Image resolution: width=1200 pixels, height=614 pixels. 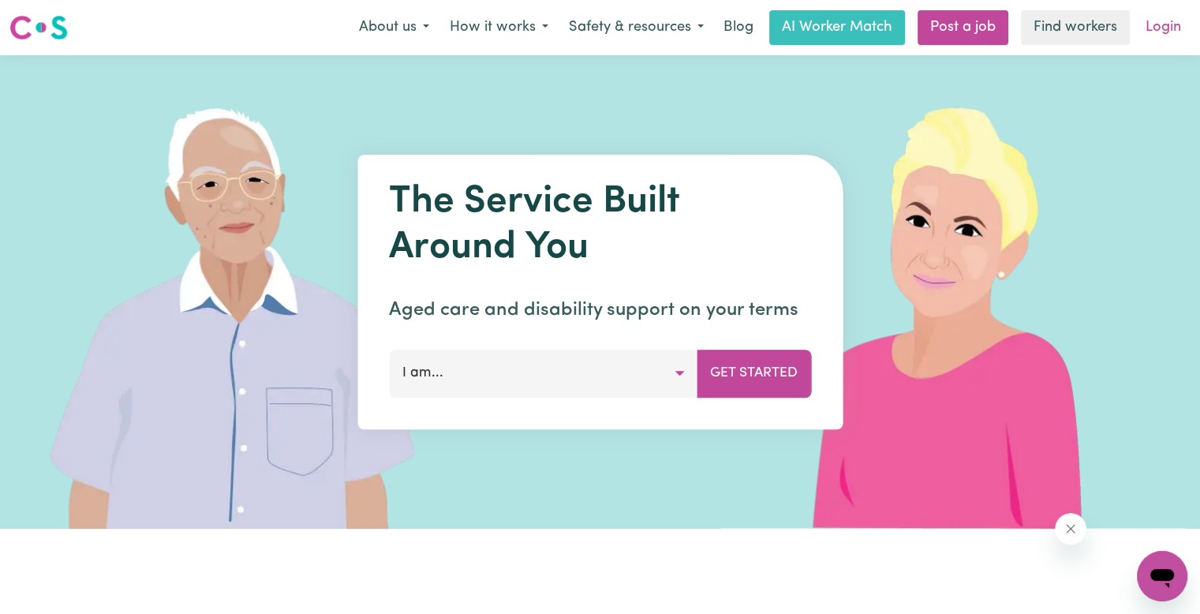 I want to click on a: Login, so click(x=1163, y=28).